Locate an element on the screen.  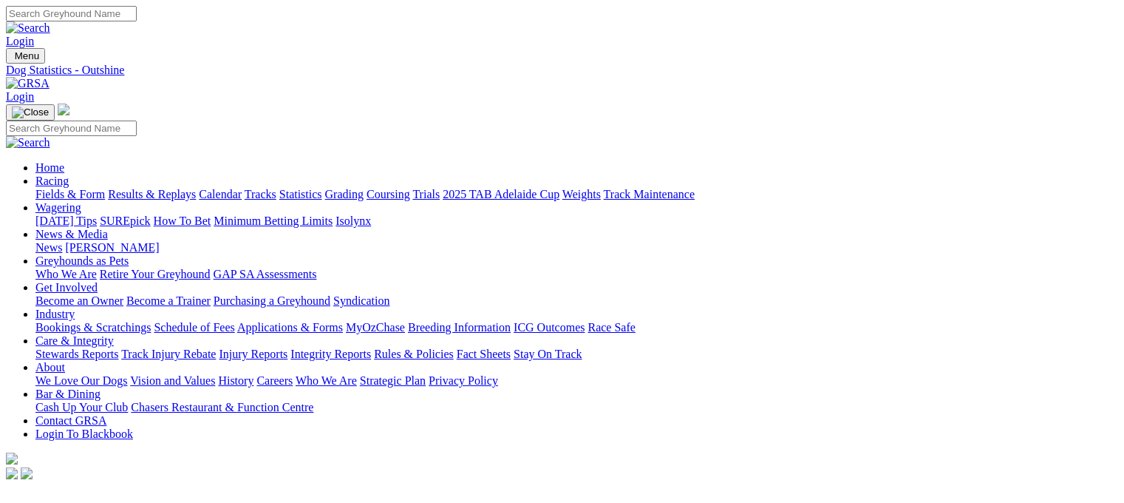
div: Wagering is located at coordinates (577, 221).